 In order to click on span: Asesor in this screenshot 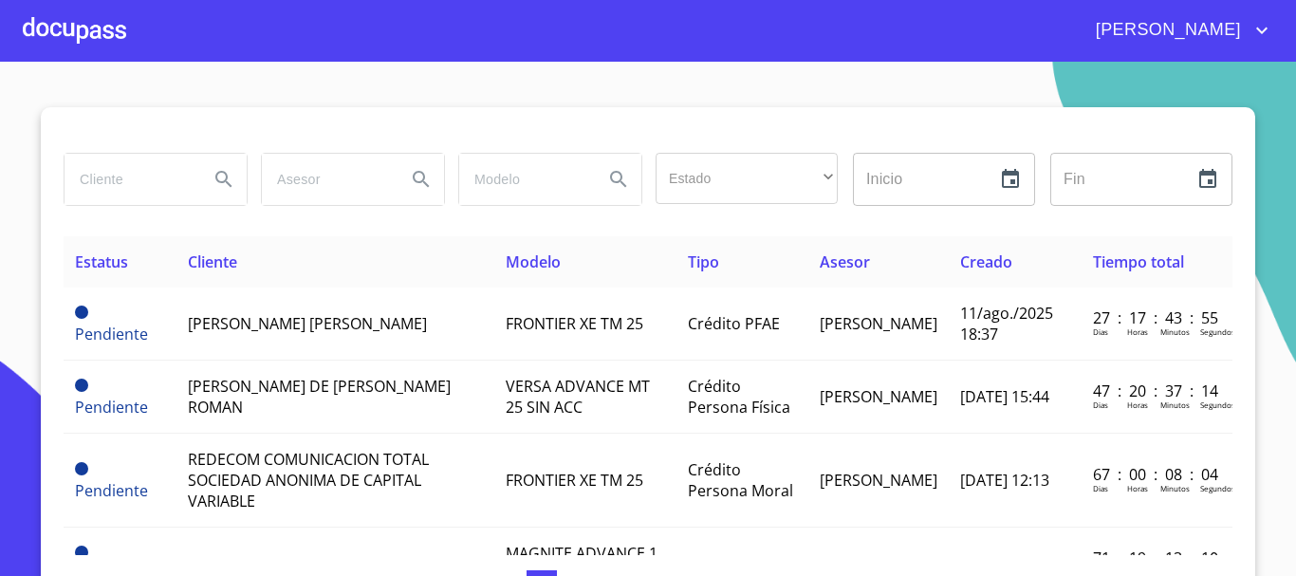, I will do `click(844, 262)`.